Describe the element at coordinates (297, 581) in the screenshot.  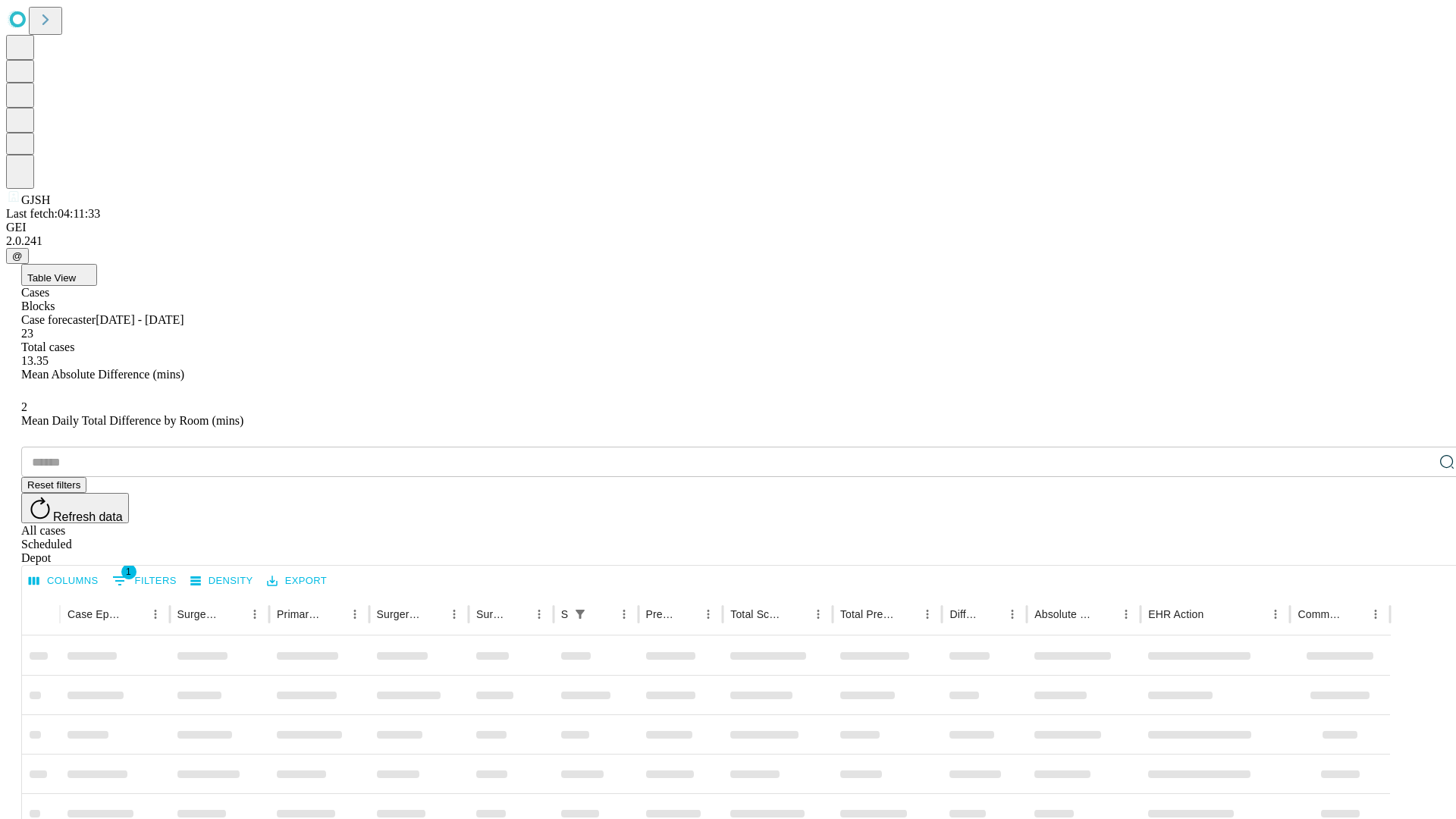
I see `button: Export` at that location.